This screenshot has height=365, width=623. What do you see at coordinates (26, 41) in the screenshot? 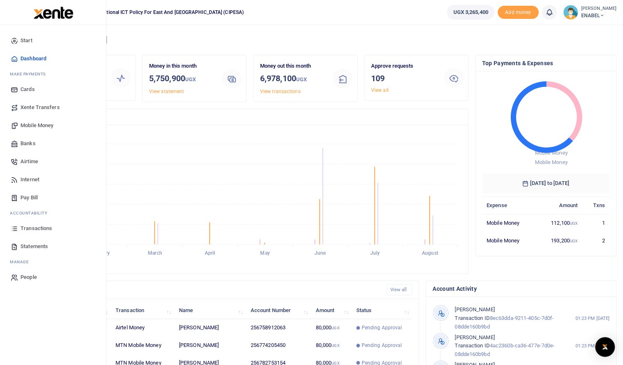
I see `span: Start` at bounding box center [26, 41].